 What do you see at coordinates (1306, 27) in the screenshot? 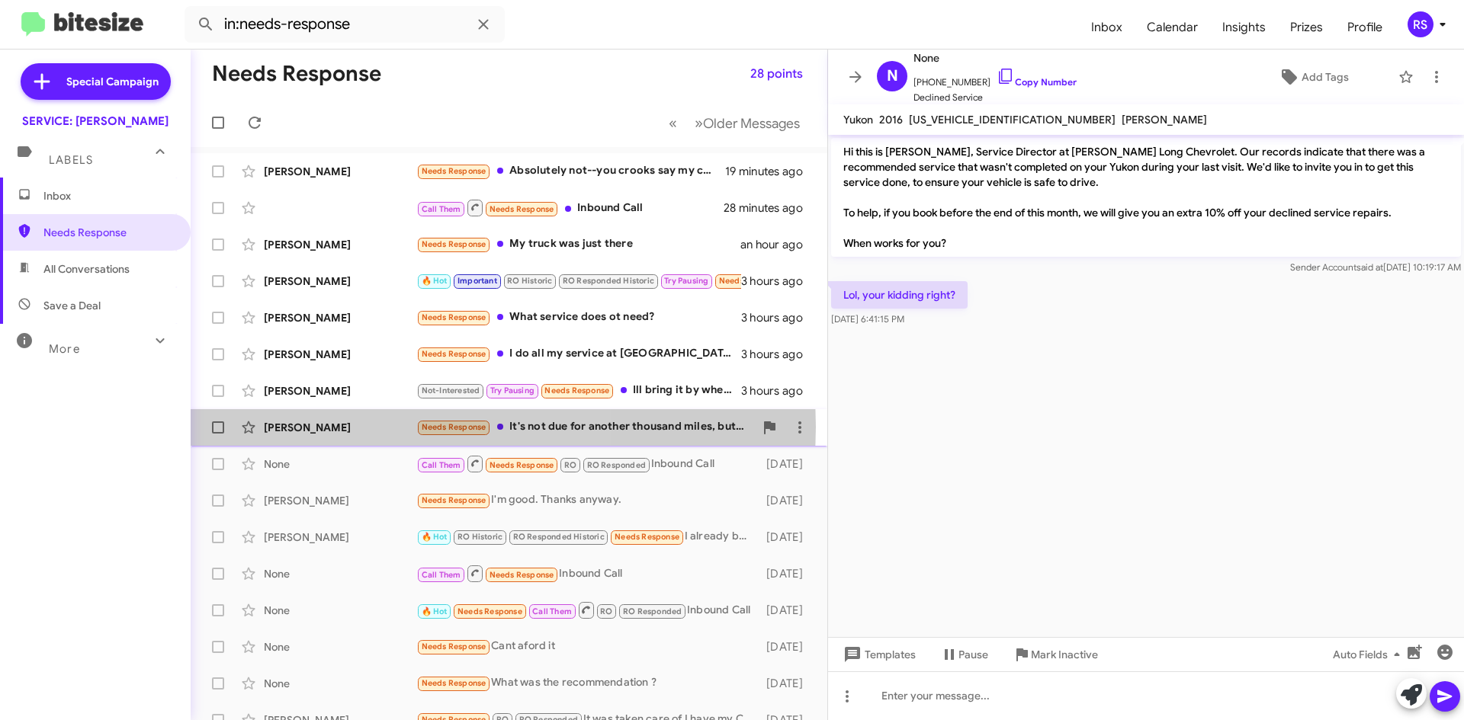
I see `a: Prizes` at bounding box center [1306, 27].